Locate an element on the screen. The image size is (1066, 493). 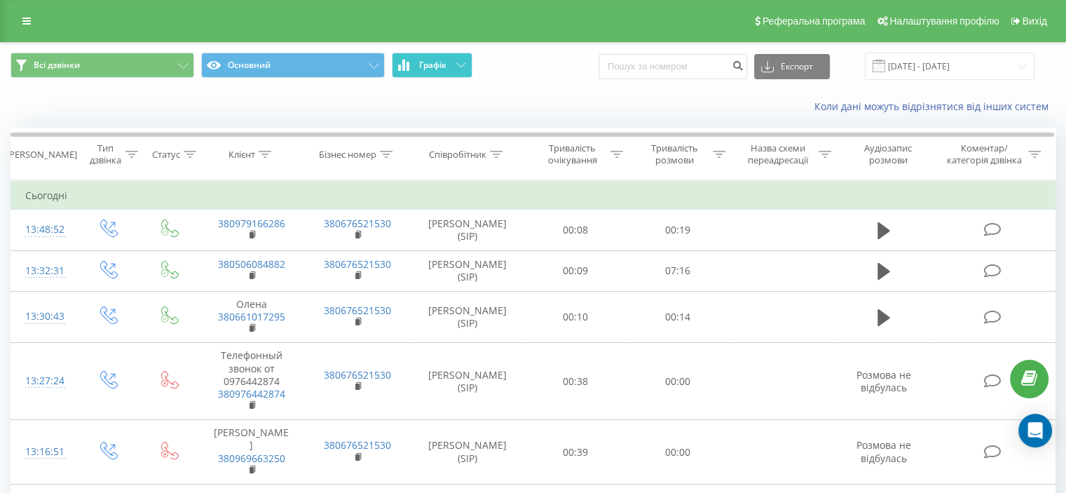
div: 13:30:43 is located at coordinates (43, 316).